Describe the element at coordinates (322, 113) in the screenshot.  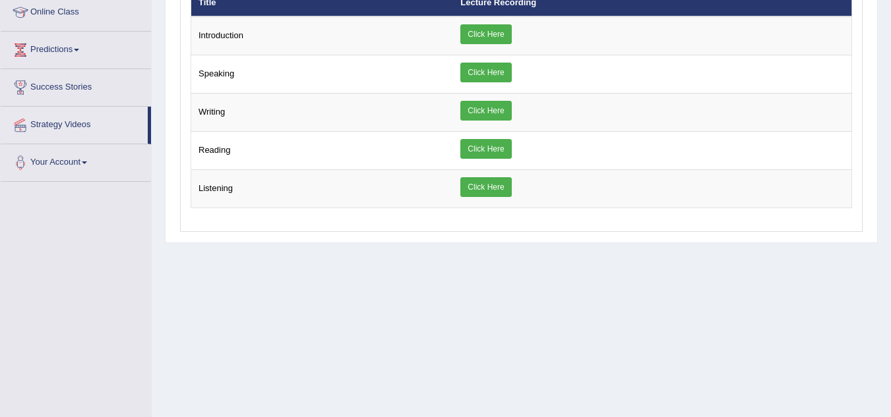
I see `td: Writing` at that location.